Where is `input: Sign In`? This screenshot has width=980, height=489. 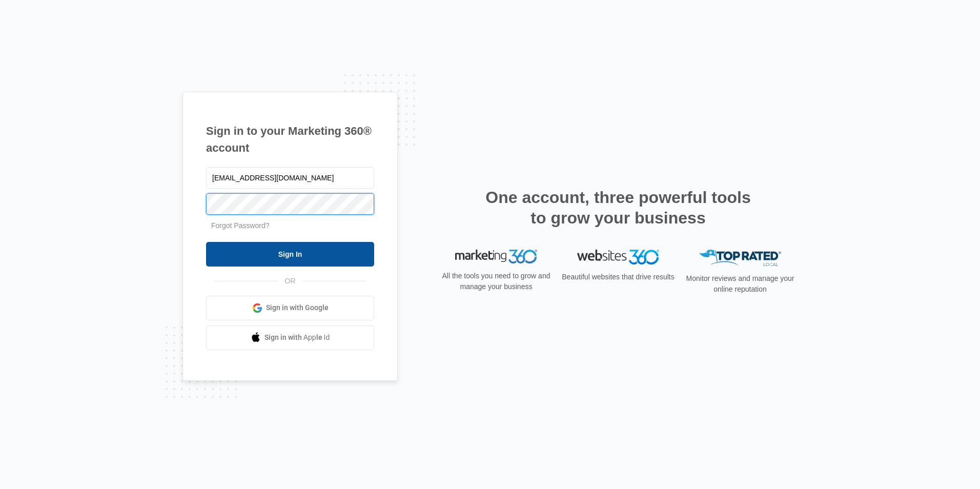
input: Sign In is located at coordinates (290, 254).